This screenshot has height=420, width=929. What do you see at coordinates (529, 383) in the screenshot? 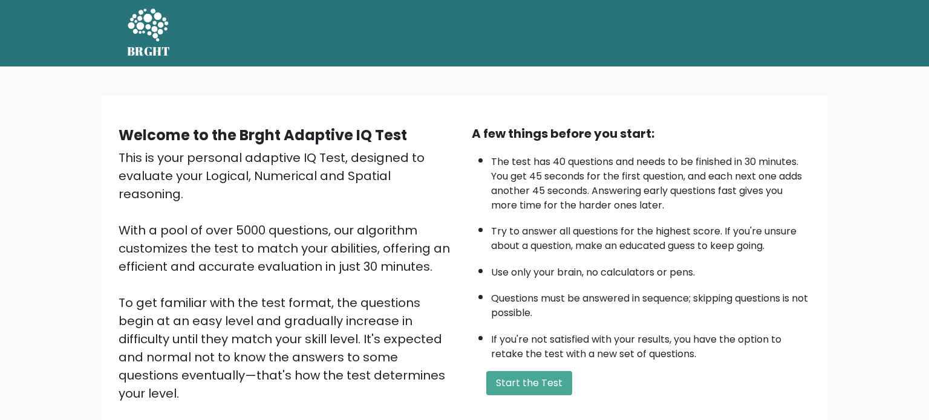
I see `button: Start the Test` at bounding box center [529, 383].